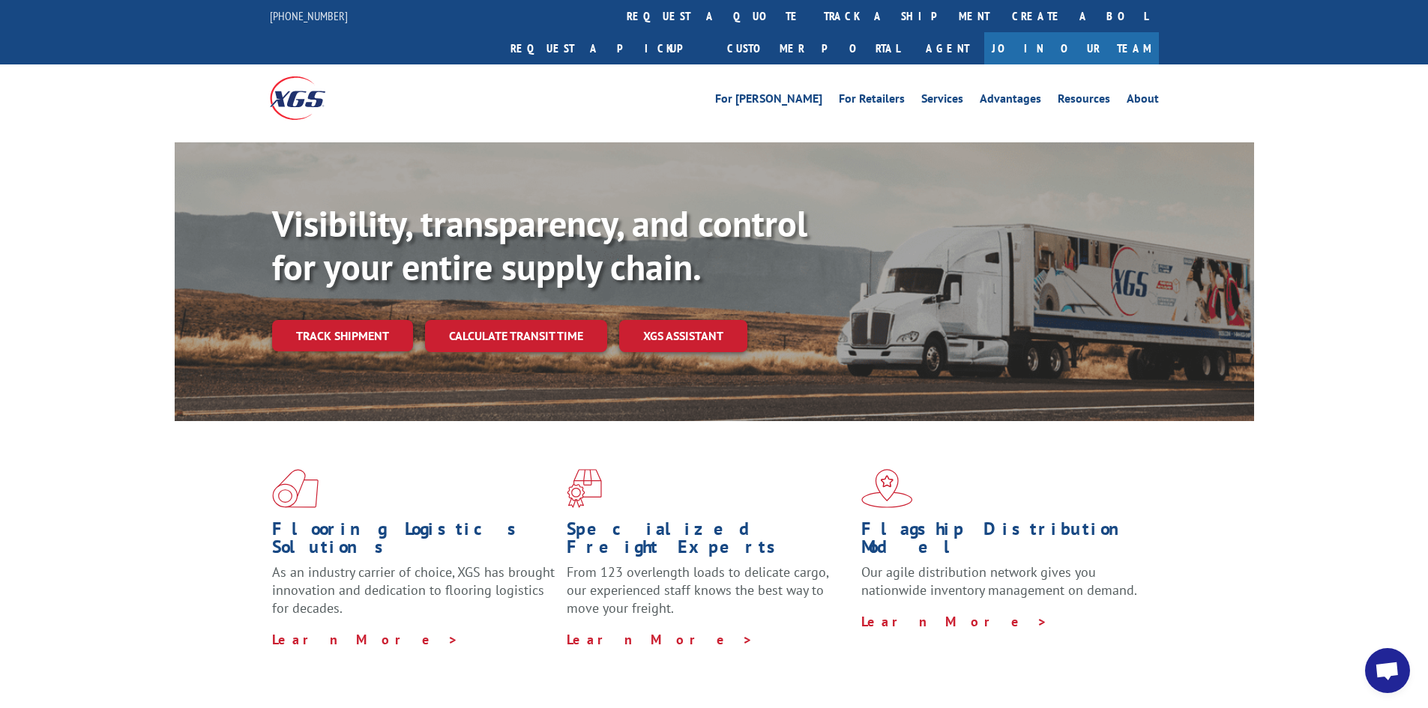  What do you see at coordinates (1003, 542) in the screenshot?
I see `h1: Flagship Distribution Model` at bounding box center [1003, 542].